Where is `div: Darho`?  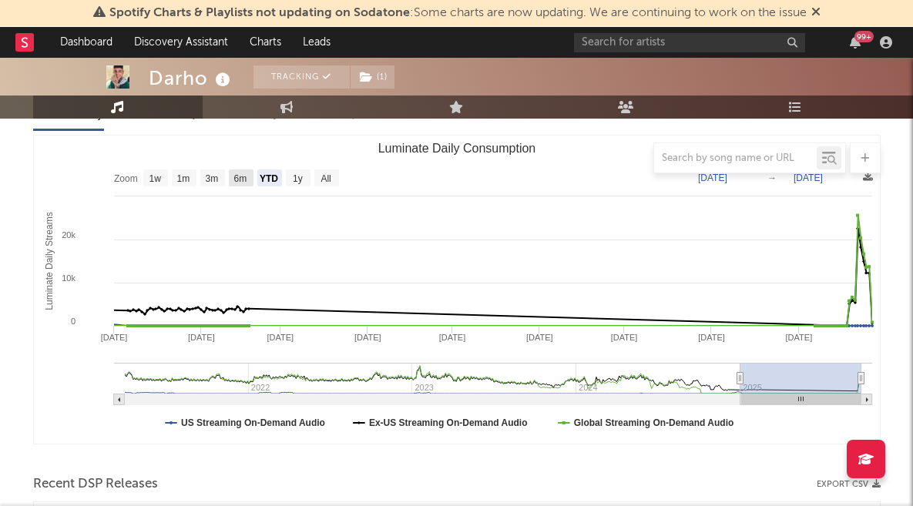
div: Darho is located at coordinates (191, 78).